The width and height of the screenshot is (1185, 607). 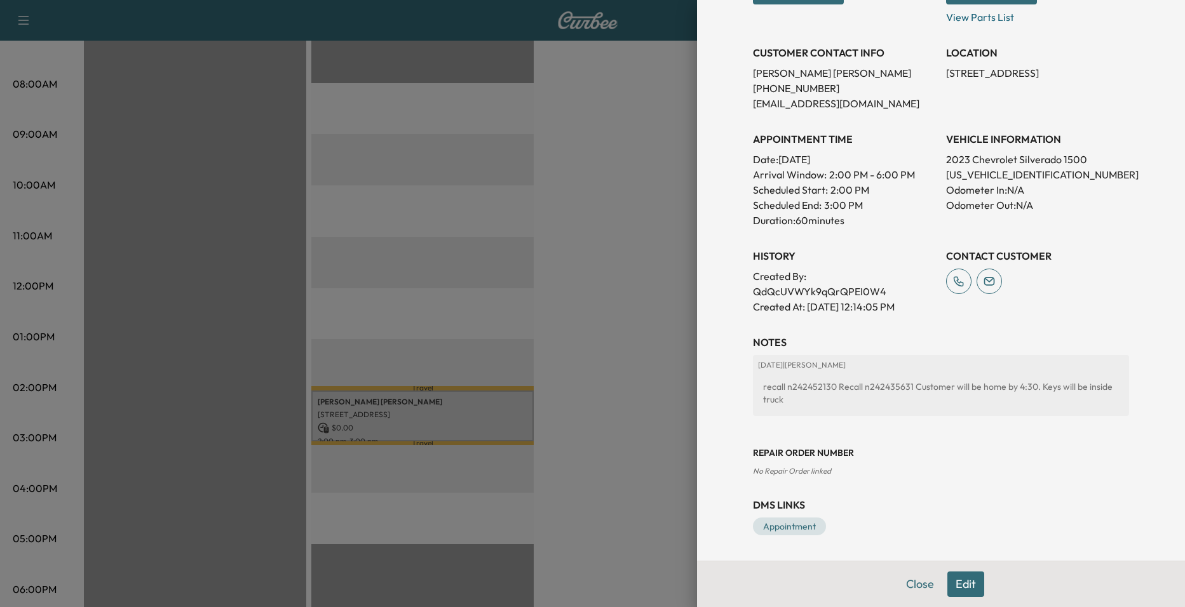 I want to click on h3: VEHICLE INFORMATION, so click(x=1037, y=139).